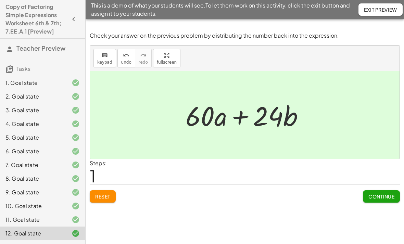 This screenshot has height=244, width=404. Describe the element at coordinates (33, 151) in the screenshot. I see `div: 6. Goal state` at that location.